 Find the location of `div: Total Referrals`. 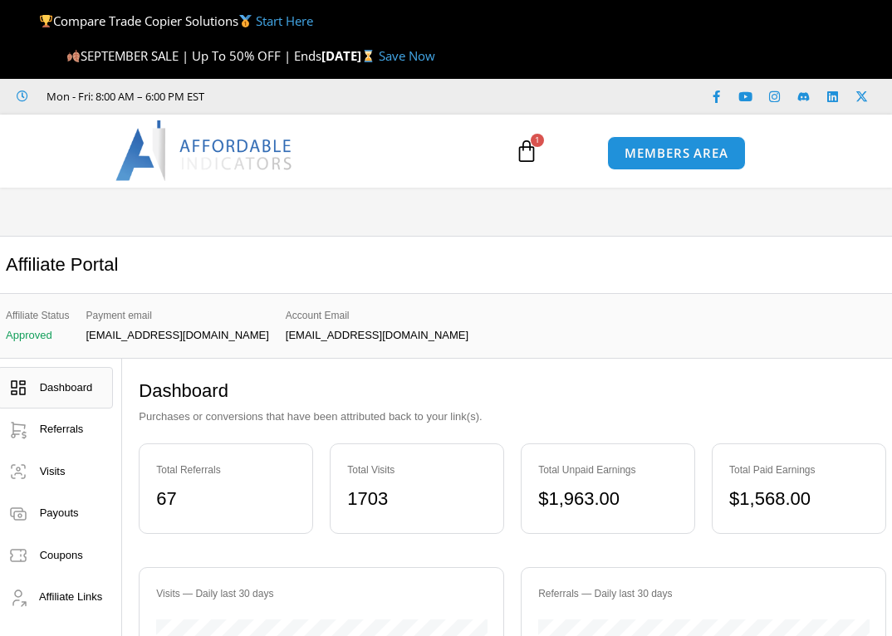

div: Total Referrals is located at coordinates (226, 470).